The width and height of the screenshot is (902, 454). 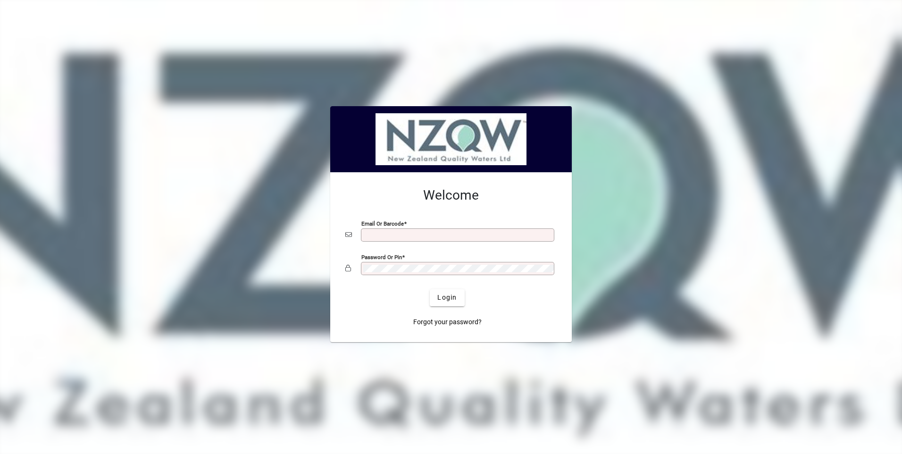 What do you see at coordinates (447, 298) in the screenshot?
I see `button: Login` at bounding box center [447, 298].